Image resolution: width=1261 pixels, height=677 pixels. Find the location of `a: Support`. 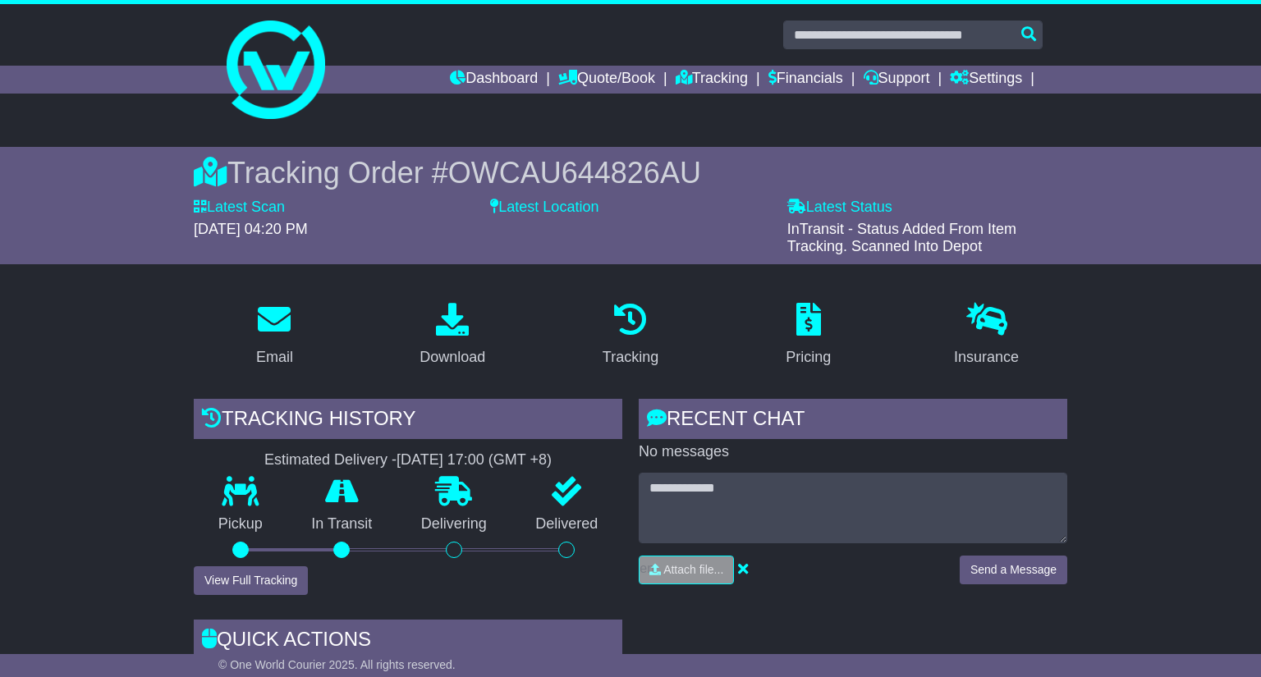

a: Support is located at coordinates (896, 80).